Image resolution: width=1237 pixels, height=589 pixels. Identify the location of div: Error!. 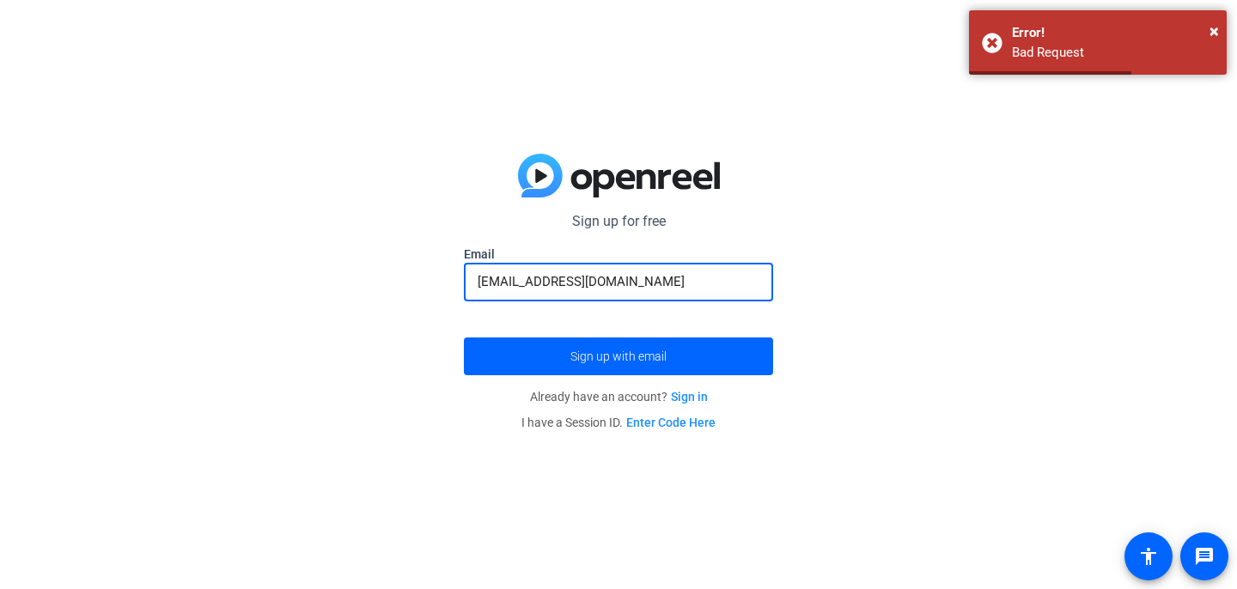
(1112, 33).